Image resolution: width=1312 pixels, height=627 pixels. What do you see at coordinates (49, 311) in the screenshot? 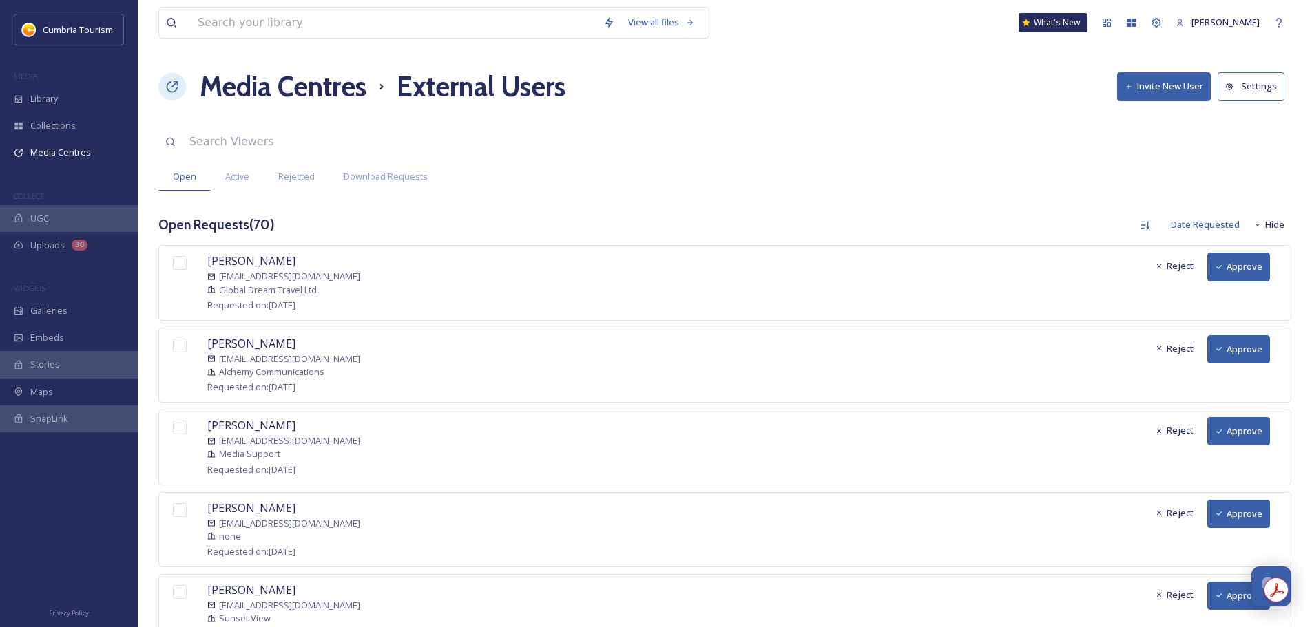
I see `span: Galleries` at bounding box center [49, 311].